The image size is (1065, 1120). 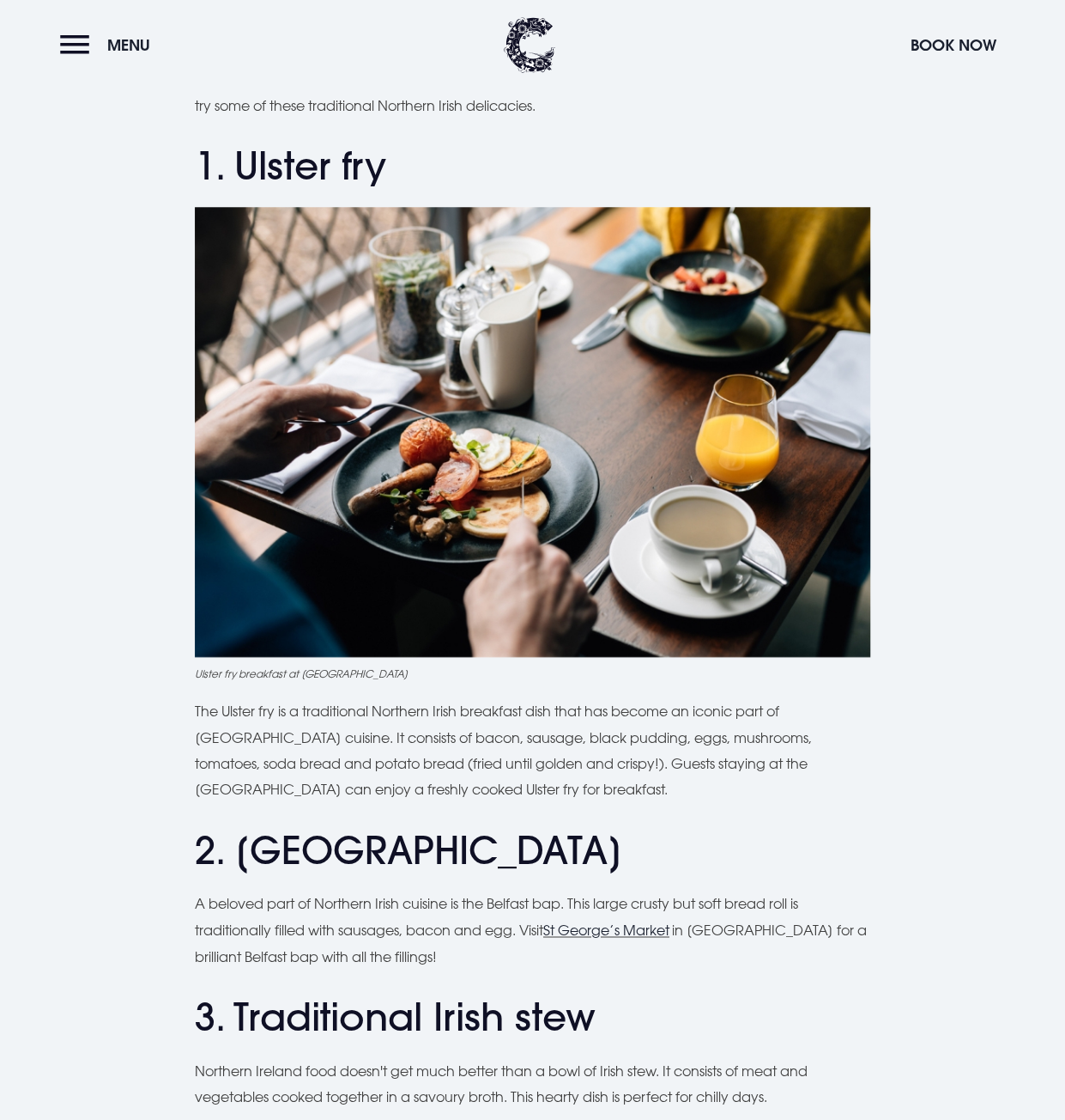 I want to click on button: Menu, so click(x=109, y=45).